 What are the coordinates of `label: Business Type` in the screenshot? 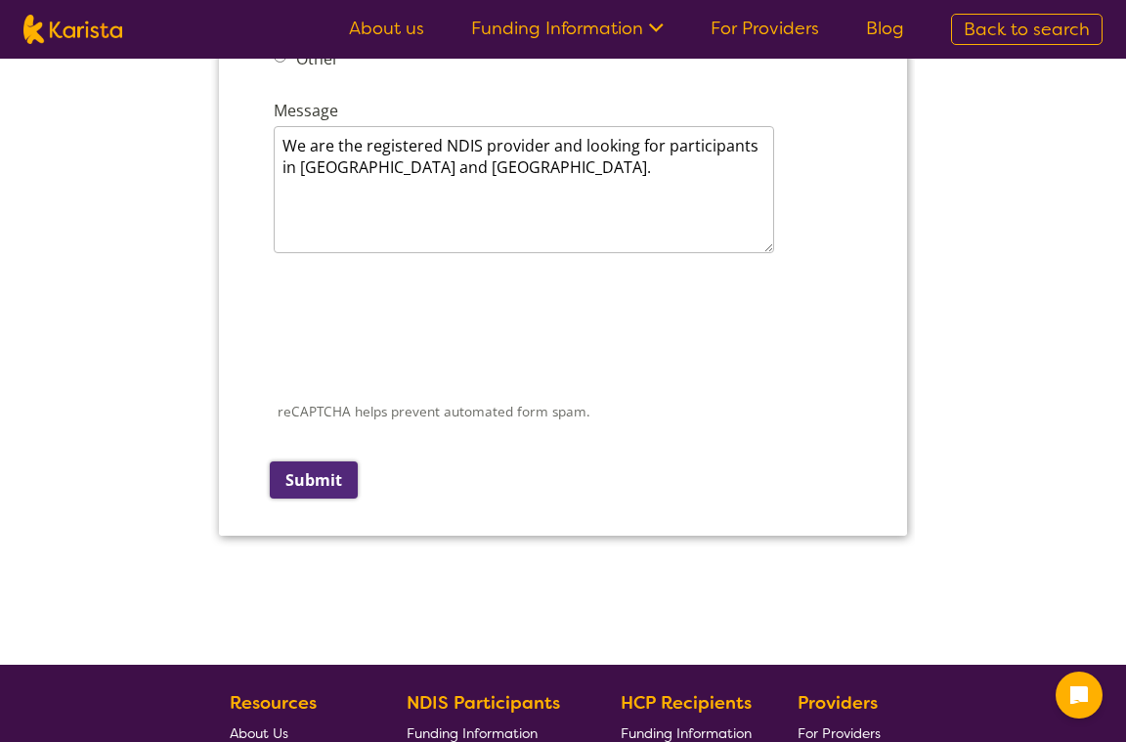 It's located at (183, 531).